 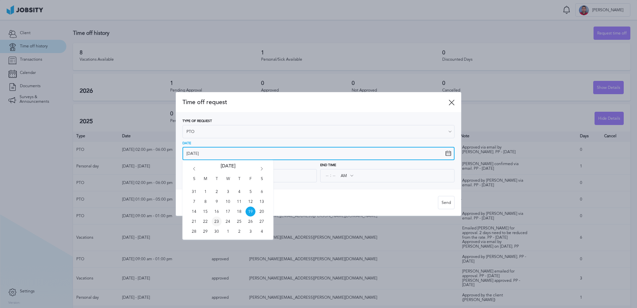 What do you see at coordinates (205, 192) in the screenshot?
I see `span: Mon Sep 01 2025` at bounding box center [205, 192].